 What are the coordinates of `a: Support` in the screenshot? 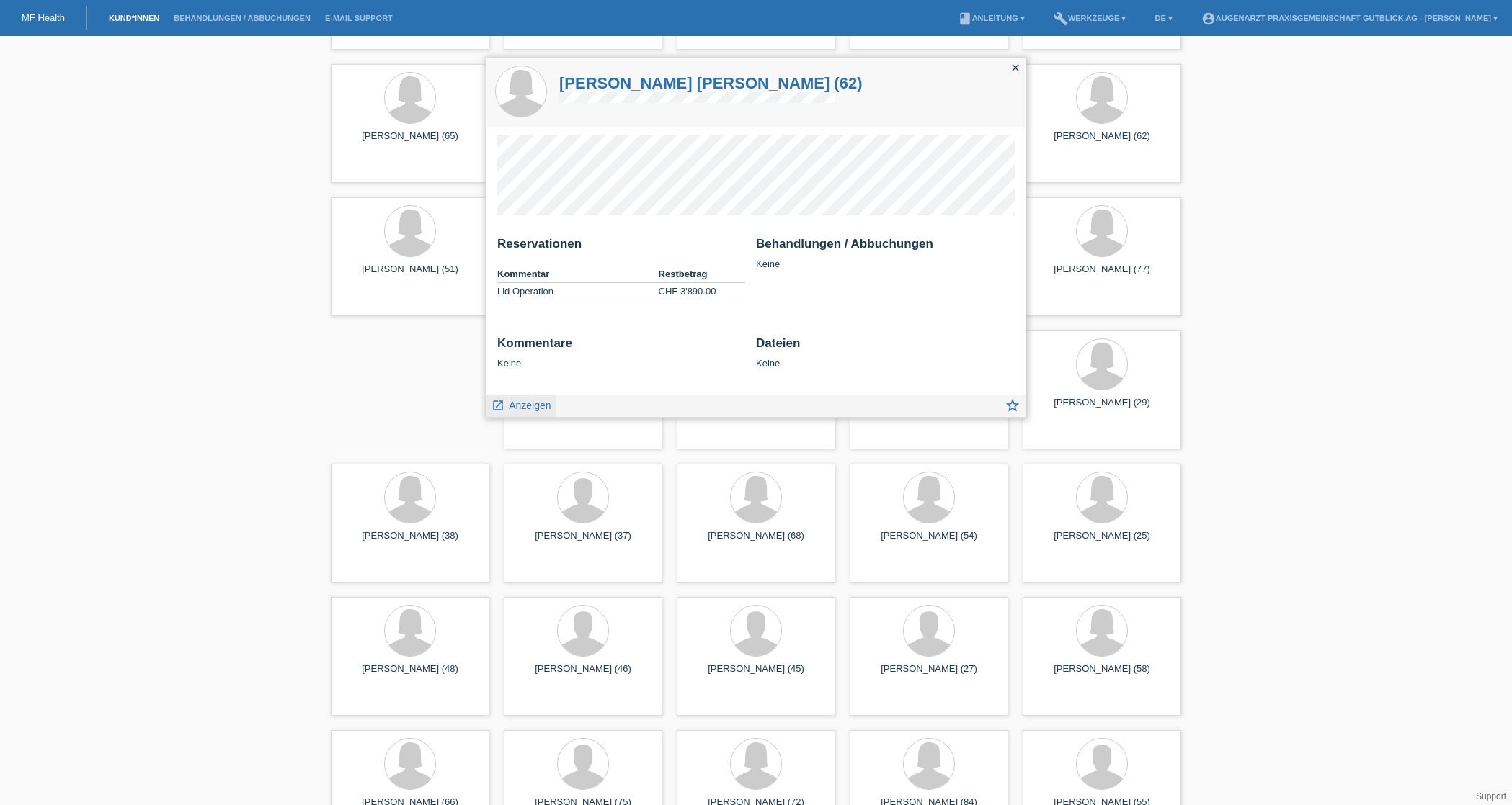 It's located at (1491, 797).